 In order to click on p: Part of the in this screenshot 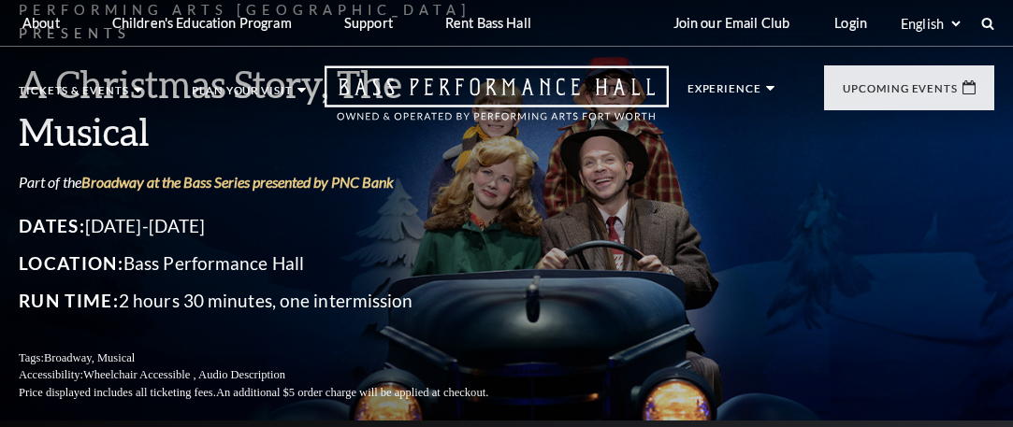, I will do `click(276, 182)`.